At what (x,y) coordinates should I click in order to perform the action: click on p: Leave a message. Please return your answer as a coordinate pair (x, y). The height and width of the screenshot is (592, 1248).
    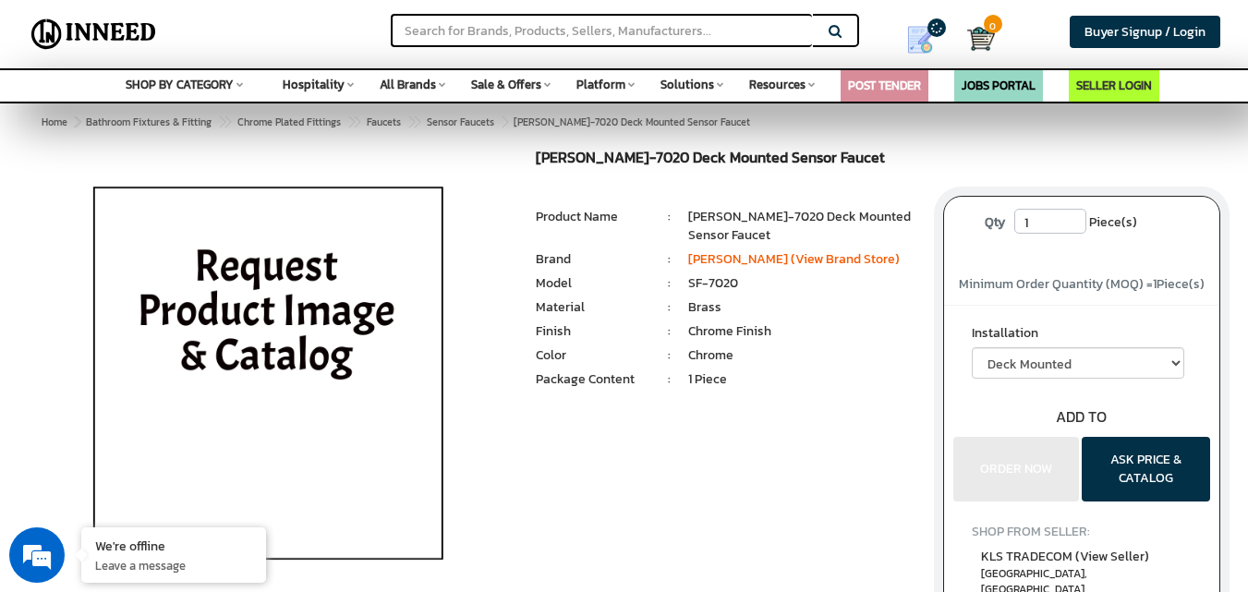
    Looking at the image, I should click on (174, 566).